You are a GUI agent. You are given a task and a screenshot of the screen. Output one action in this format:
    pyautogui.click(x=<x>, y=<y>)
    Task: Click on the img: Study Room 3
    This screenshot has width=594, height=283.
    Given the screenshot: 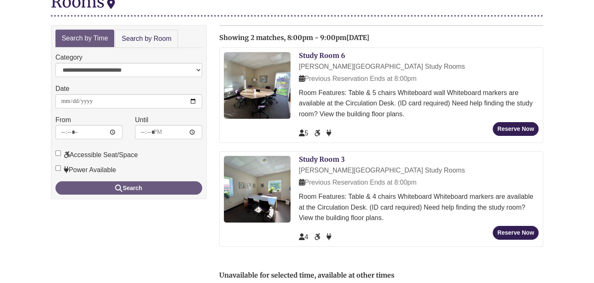 What is the action you would take?
    pyautogui.click(x=257, y=189)
    